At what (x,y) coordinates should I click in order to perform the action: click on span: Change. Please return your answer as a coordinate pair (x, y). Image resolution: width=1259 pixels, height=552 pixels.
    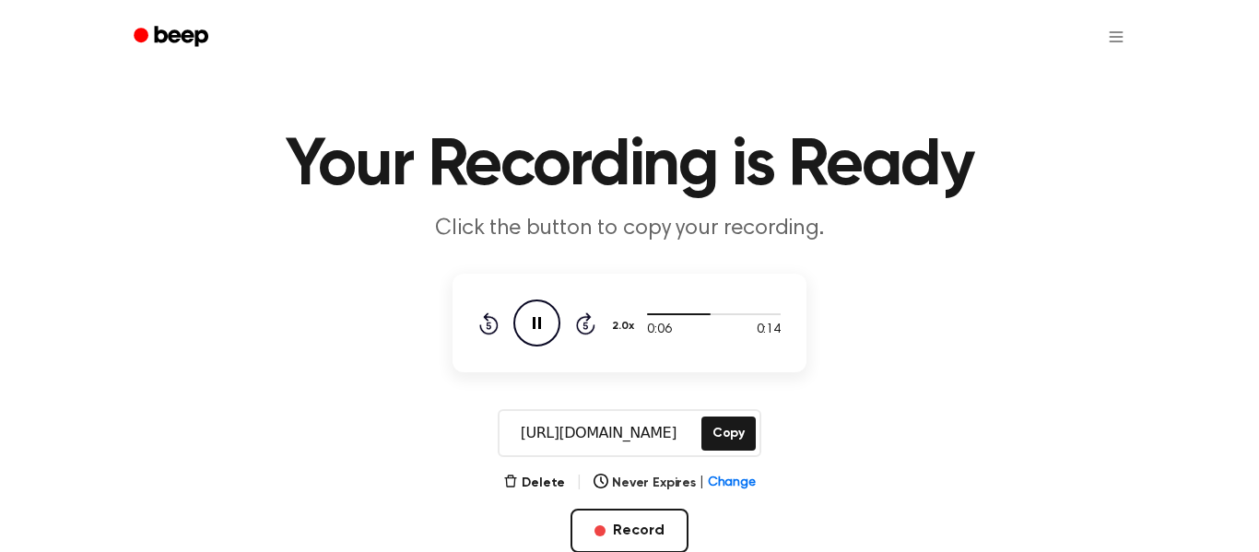
    Looking at the image, I should click on (732, 483).